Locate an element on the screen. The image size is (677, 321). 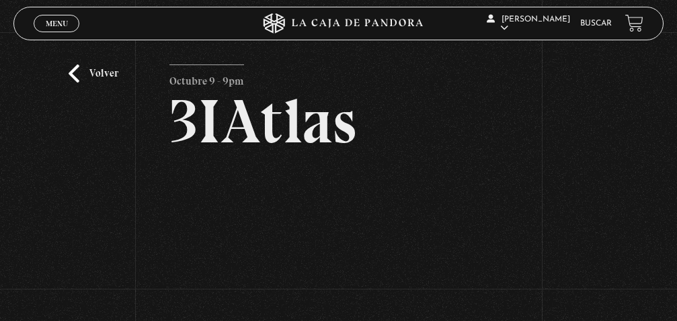
a: Buscar is located at coordinates (596, 24).